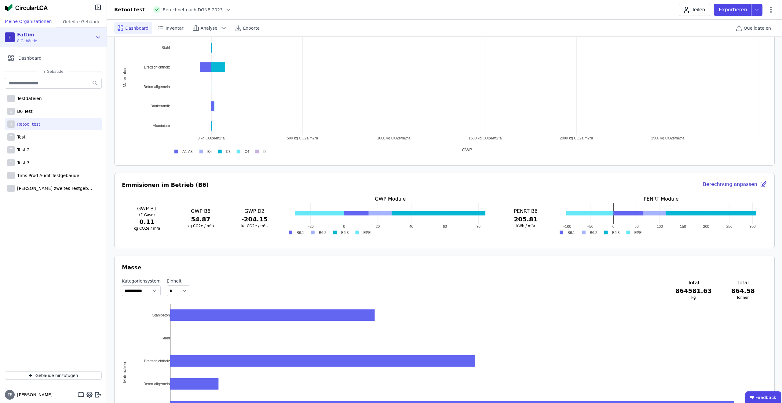 The image size is (782, 403). What do you see at coordinates (252, 28) in the screenshot?
I see `span: Exporte` at bounding box center [252, 28].